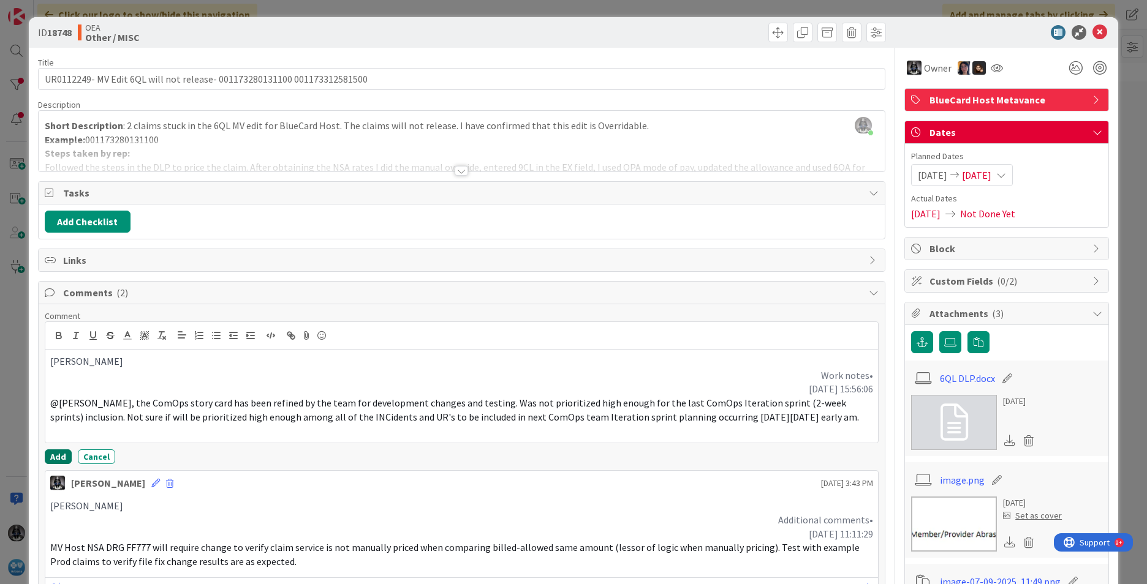 The width and height of the screenshot is (1147, 584). I want to click on span: Attachments, so click(1008, 314).